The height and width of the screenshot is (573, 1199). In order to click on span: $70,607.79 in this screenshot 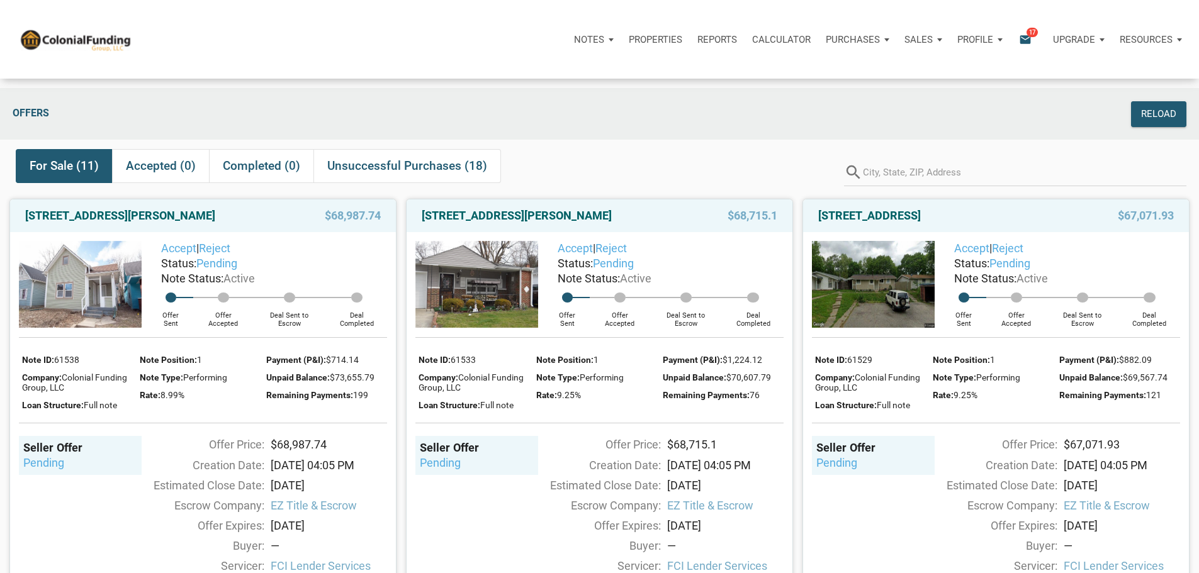, I will do `click(748, 378)`.